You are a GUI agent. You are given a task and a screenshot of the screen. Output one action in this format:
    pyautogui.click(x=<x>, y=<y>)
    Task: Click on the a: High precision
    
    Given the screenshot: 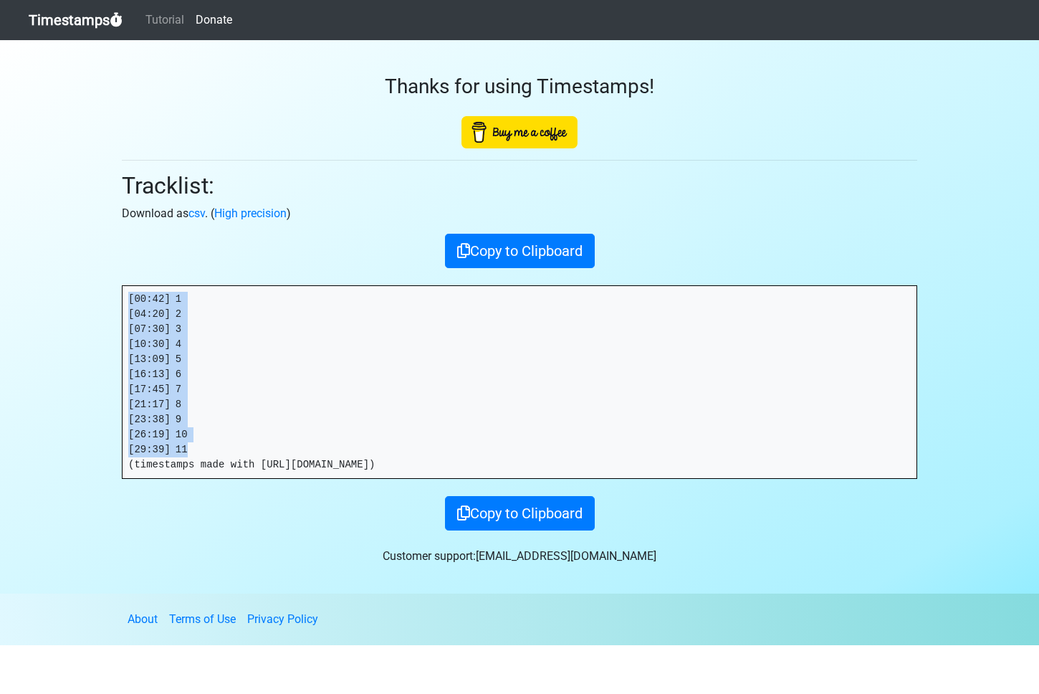 What is the action you would take?
    pyautogui.click(x=250, y=213)
    